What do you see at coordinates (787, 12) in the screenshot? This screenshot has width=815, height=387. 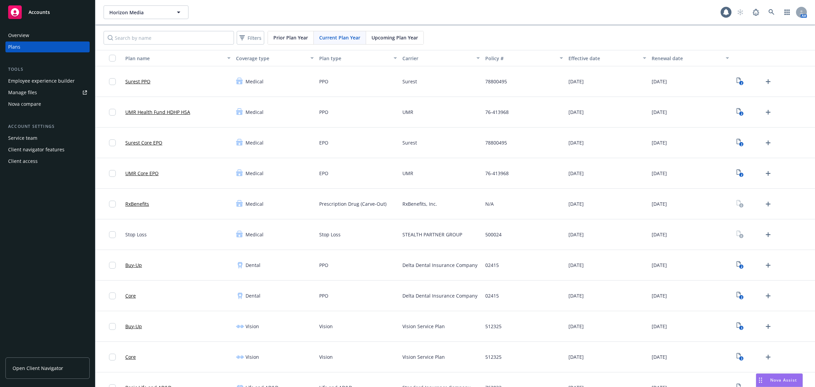 I see `a: Switch app` at bounding box center [787, 12].